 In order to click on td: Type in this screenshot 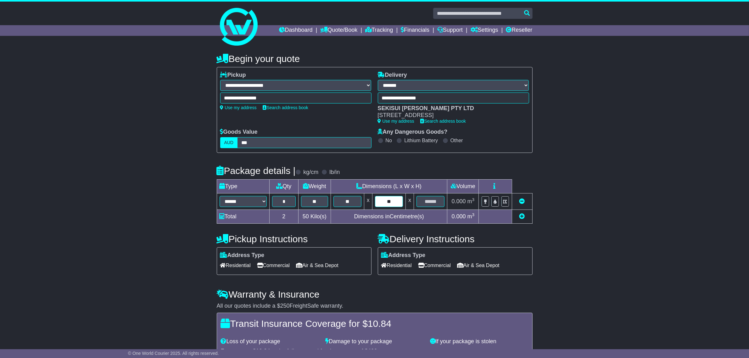, I will do `click(243, 186)`.